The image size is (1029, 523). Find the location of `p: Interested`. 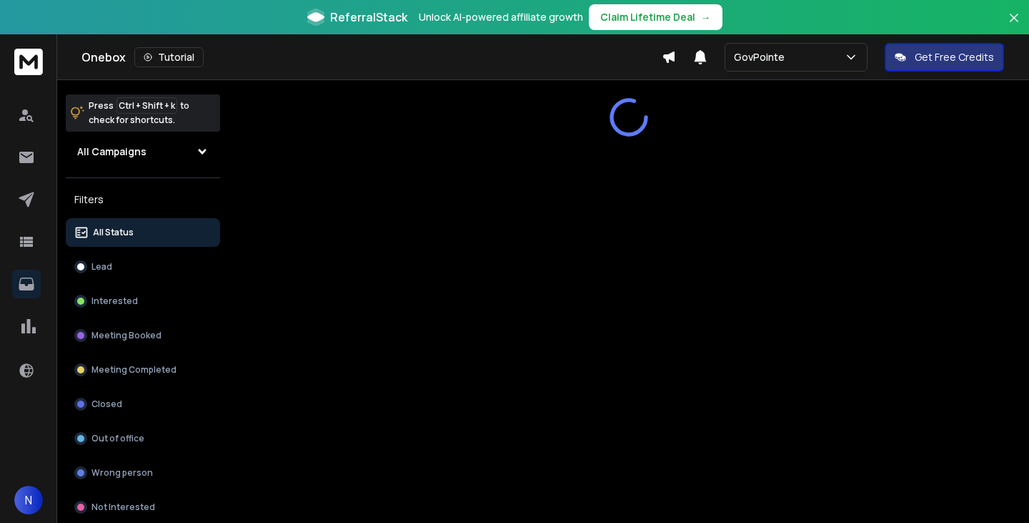

p: Interested is located at coordinates (114, 301).